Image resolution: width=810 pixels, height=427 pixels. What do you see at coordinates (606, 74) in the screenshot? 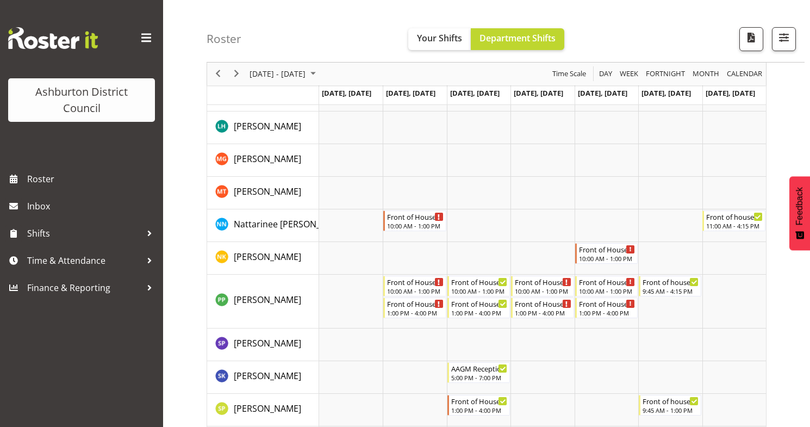
I see `span: Day` at bounding box center [606, 74].